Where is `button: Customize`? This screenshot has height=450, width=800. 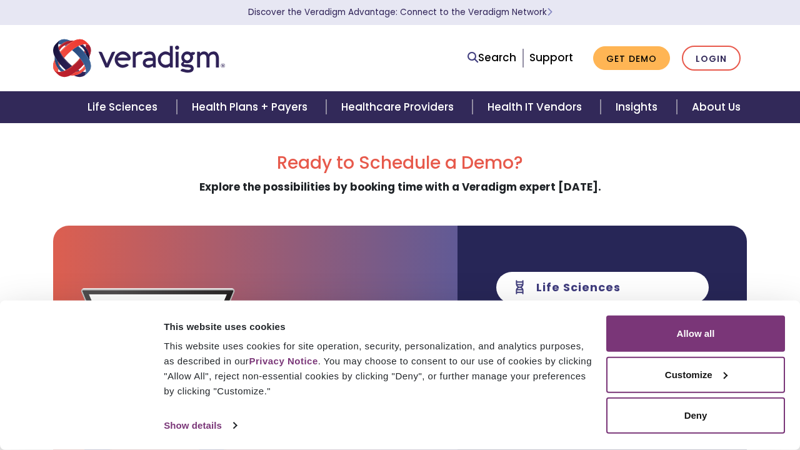
button: Customize is located at coordinates (696, 375).